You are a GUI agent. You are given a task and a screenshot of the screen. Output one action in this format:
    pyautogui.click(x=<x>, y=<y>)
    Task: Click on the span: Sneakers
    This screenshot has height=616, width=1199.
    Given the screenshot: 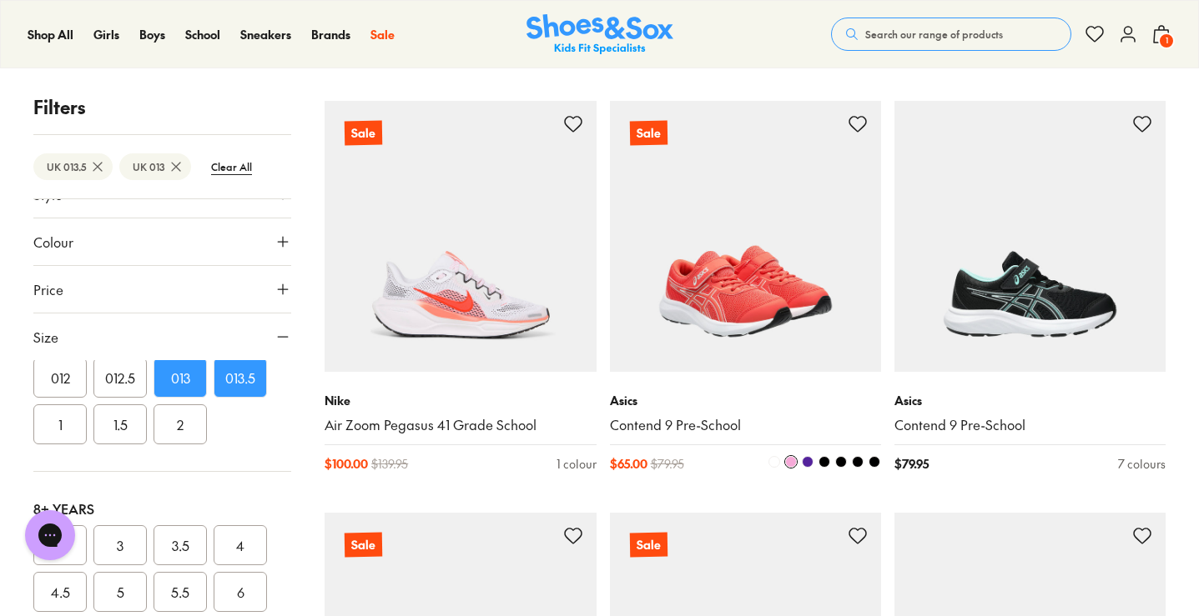 What is the action you would take?
    pyautogui.click(x=265, y=34)
    